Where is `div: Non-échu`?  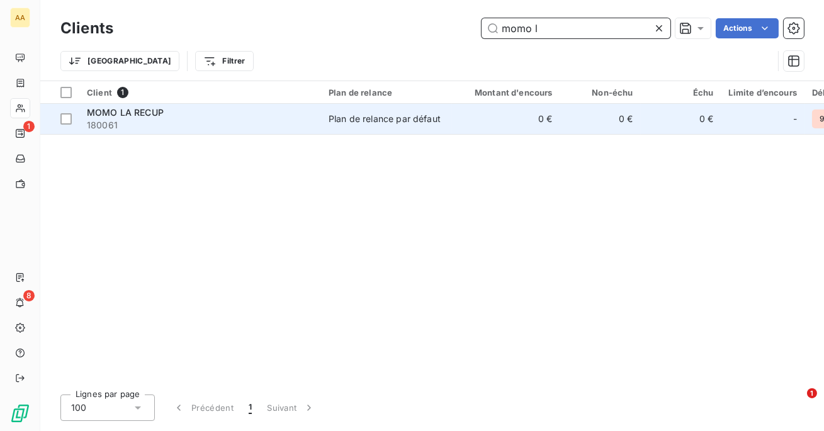 div: Non-échu is located at coordinates (600, 93).